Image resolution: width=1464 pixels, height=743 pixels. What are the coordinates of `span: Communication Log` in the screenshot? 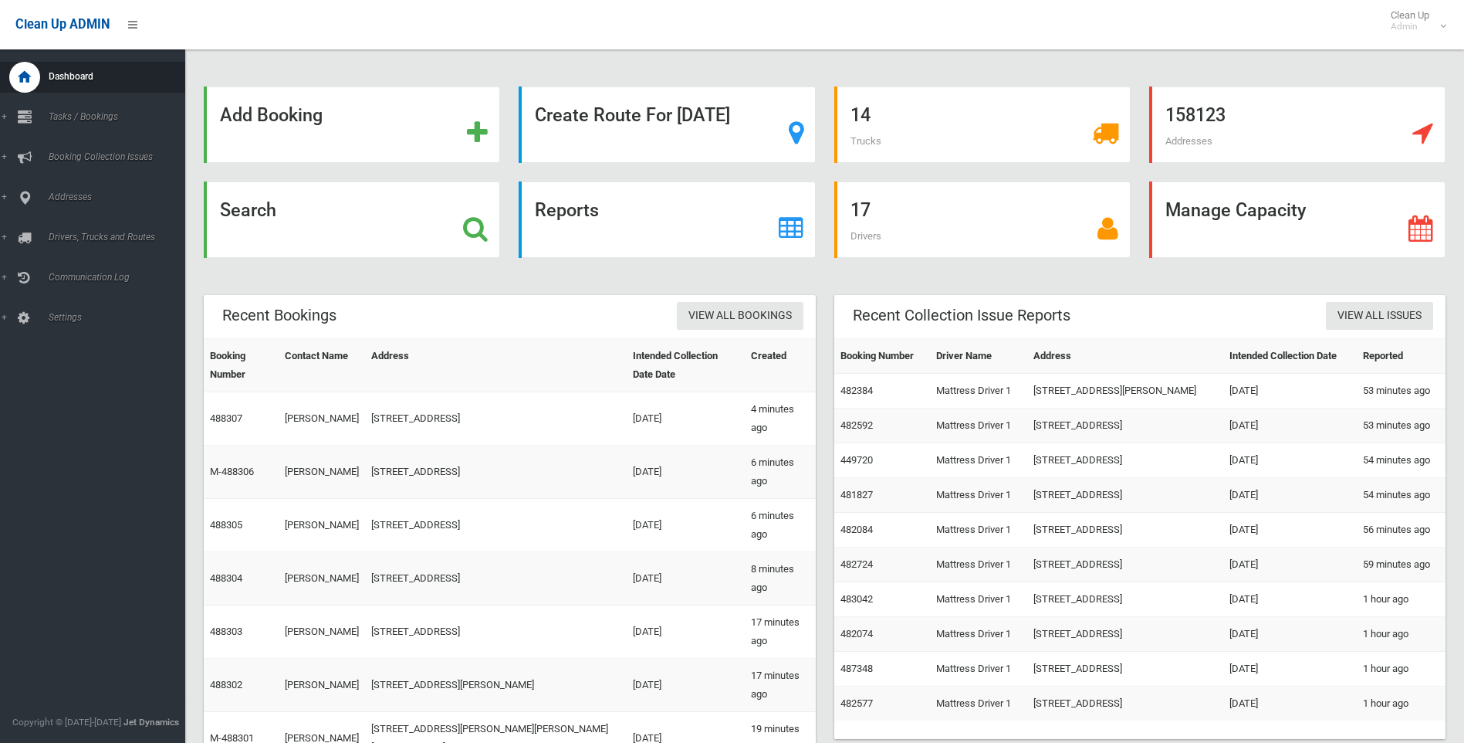 It's located at (120, 277).